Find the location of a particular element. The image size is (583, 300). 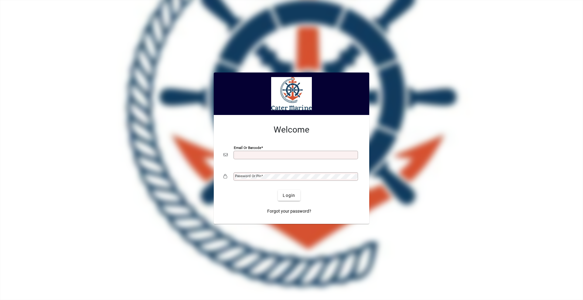

mat-label: Email or Barcode is located at coordinates (247, 148).